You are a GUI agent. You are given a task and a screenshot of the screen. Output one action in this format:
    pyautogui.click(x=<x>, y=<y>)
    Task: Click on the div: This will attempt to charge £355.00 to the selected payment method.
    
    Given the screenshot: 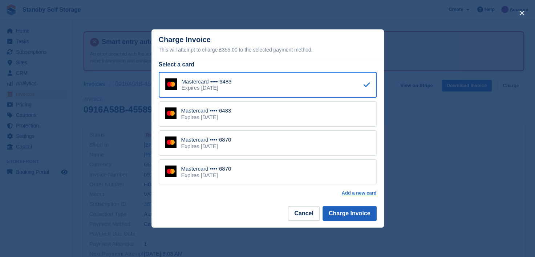 What is the action you would take?
    pyautogui.click(x=268, y=50)
    